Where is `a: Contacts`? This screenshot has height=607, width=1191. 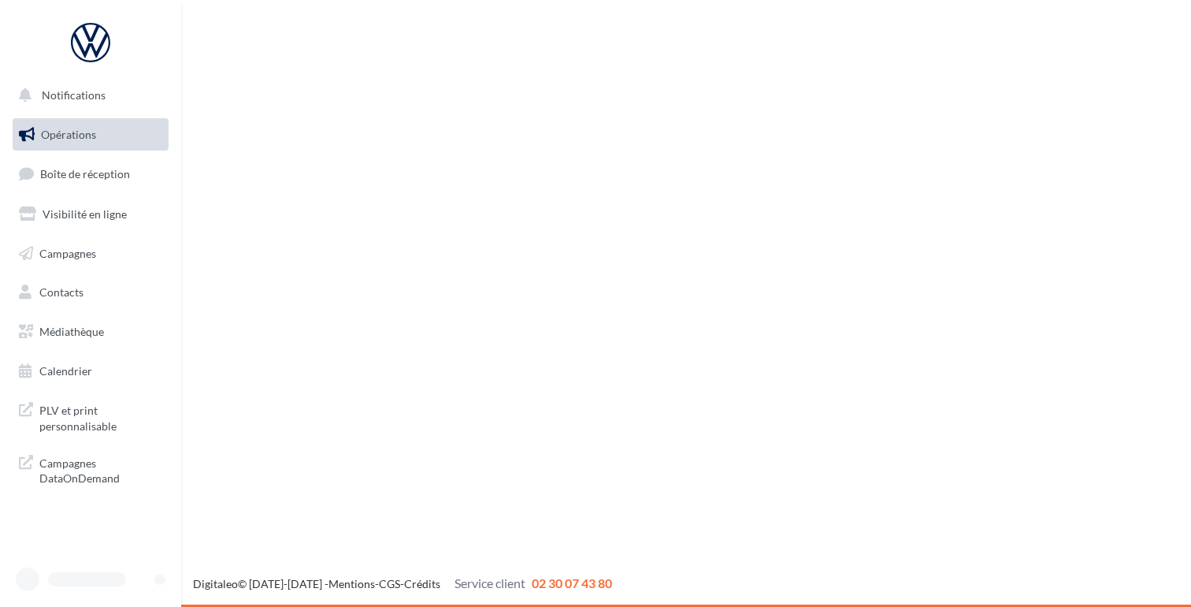 a: Contacts is located at coordinates (91, 292).